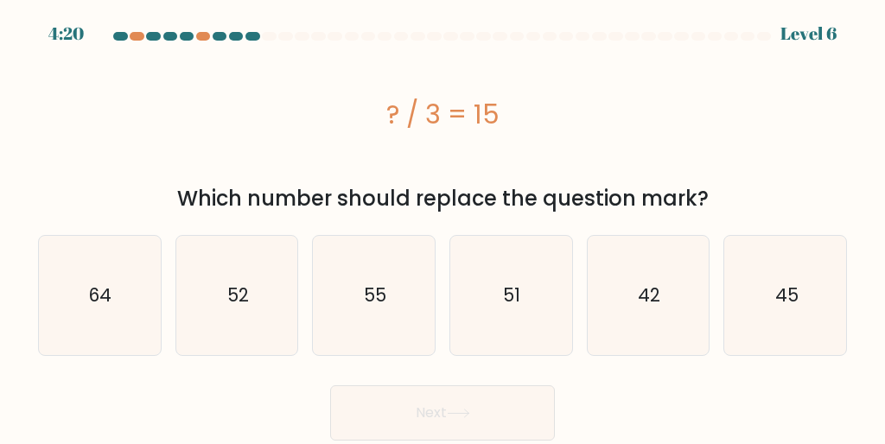  What do you see at coordinates (443, 413) in the screenshot?
I see `button: Next` at bounding box center [443, 413].